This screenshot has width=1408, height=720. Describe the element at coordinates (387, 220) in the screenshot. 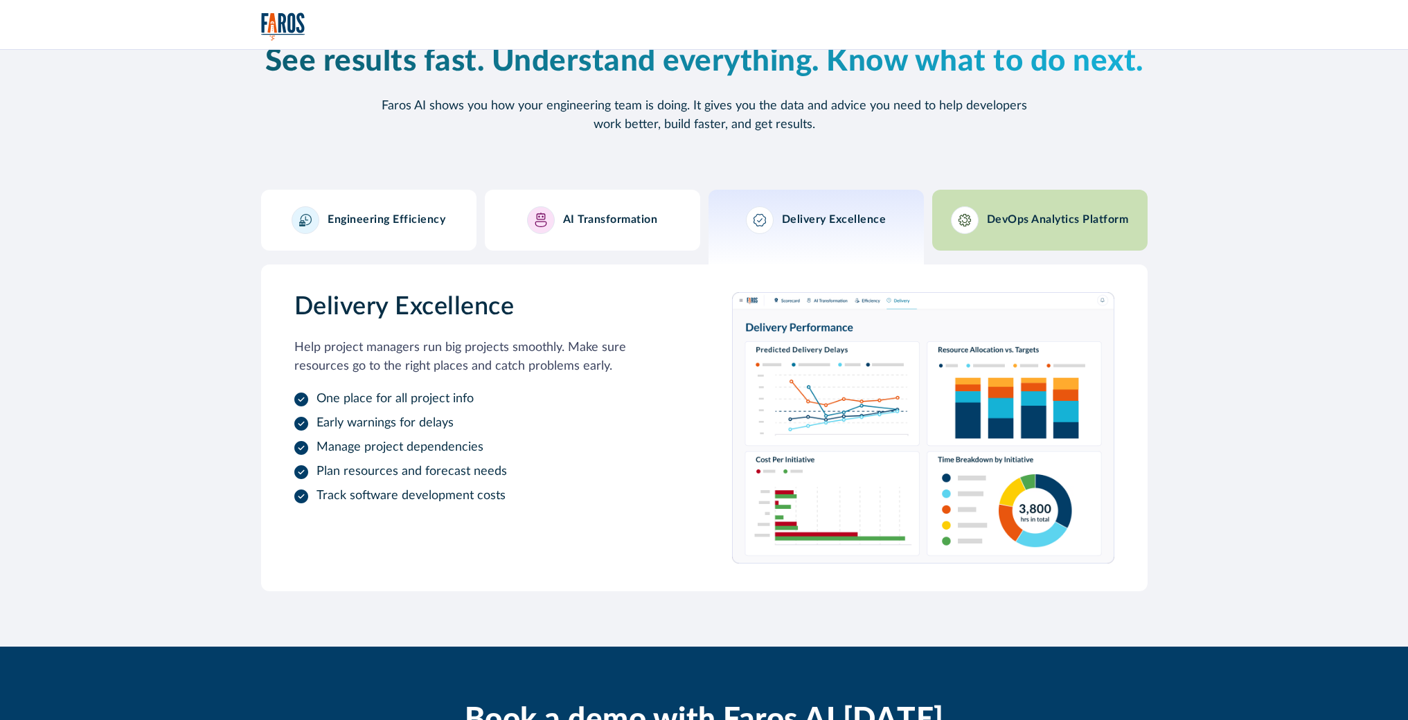

I see `h3: Engineering Efficiency` at that location.